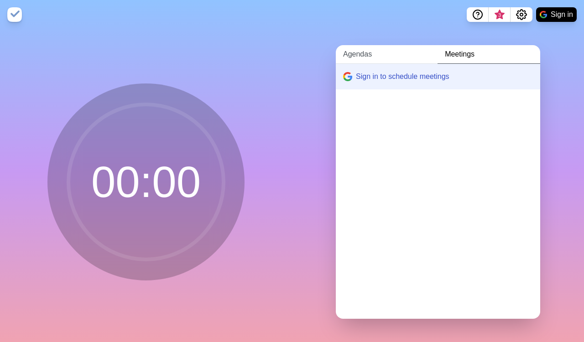 The width and height of the screenshot is (584, 342). What do you see at coordinates (500, 15) in the screenshot?
I see `button: What’s new` at bounding box center [500, 15].